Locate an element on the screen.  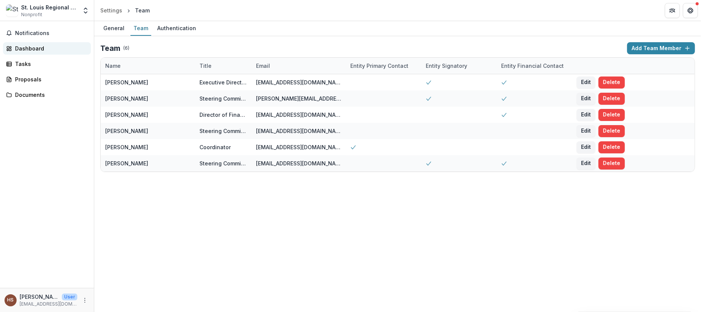
h2: Team is located at coordinates (110, 48).